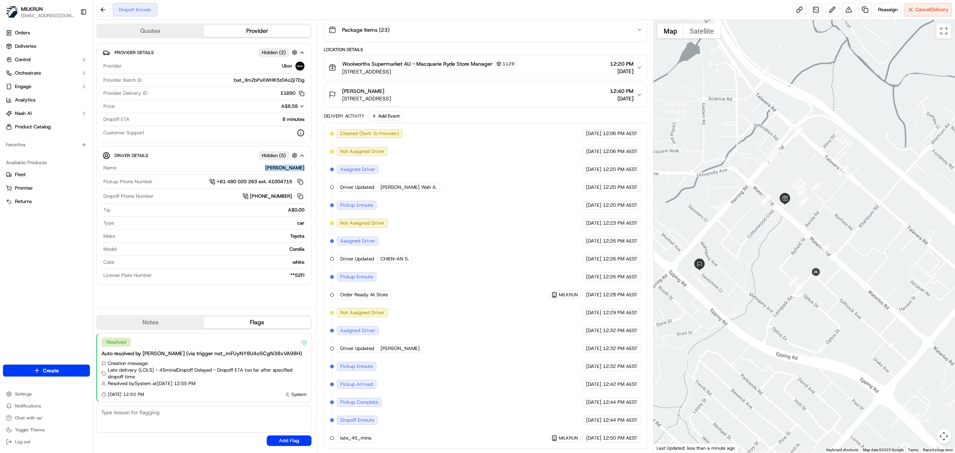  Describe the element at coordinates (842, 450) in the screenshot. I see `button: Keyboard shortcuts` at that location.